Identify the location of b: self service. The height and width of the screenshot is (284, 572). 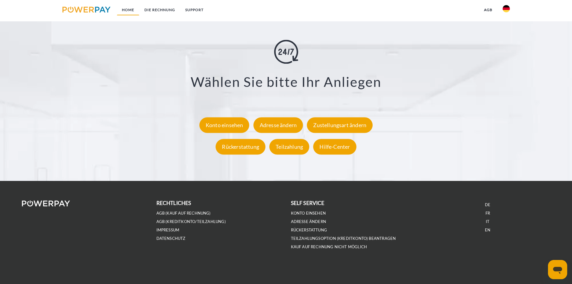
(308, 203).